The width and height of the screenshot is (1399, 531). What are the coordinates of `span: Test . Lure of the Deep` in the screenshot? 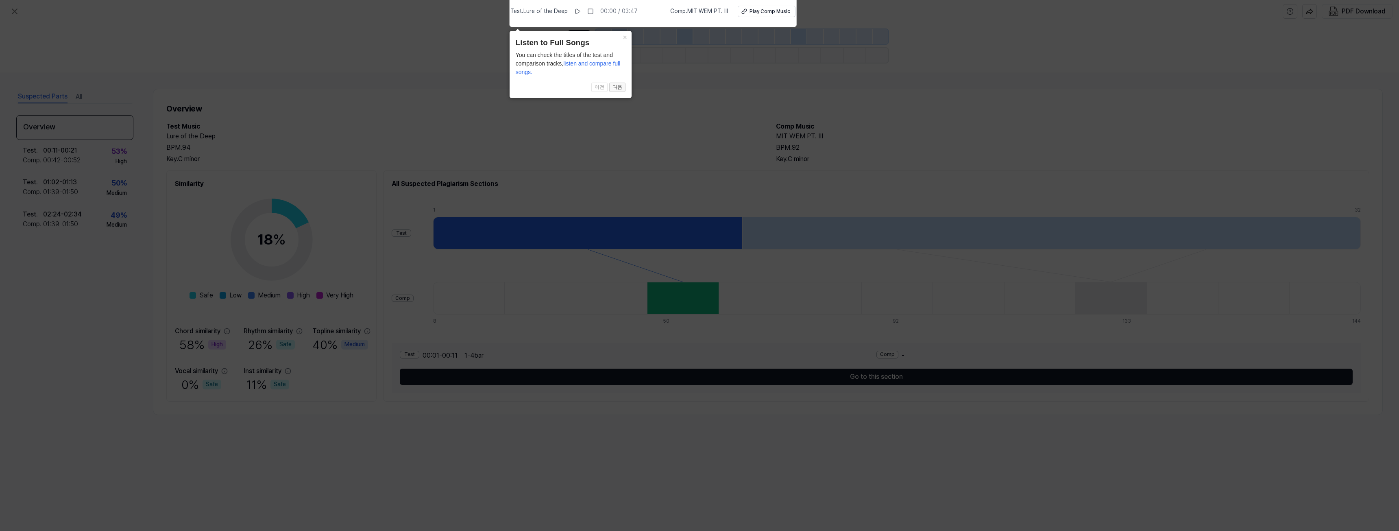 It's located at (539, 11).